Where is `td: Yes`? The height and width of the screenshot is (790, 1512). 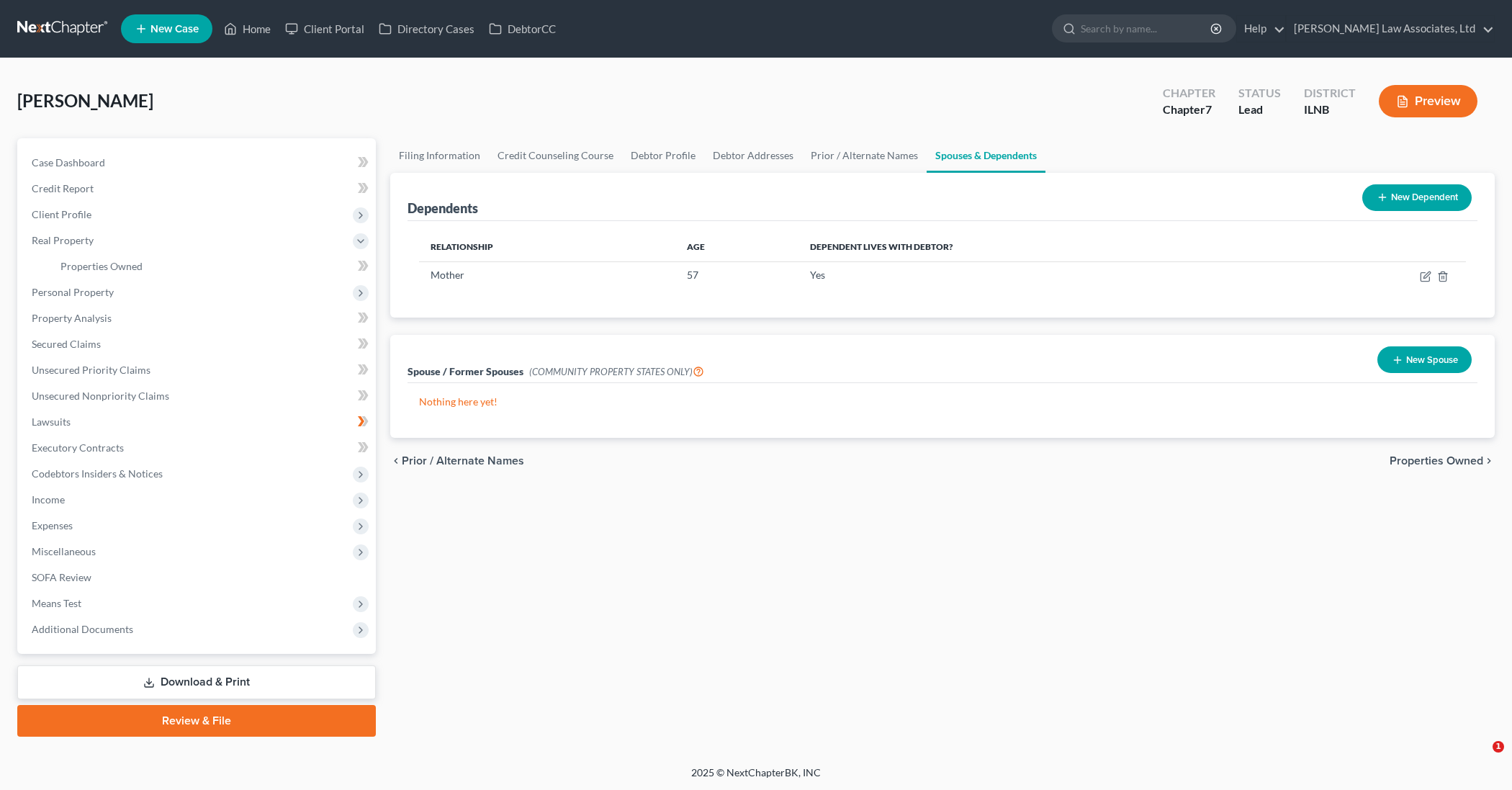 td: Yes is located at coordinates (1046, 275).